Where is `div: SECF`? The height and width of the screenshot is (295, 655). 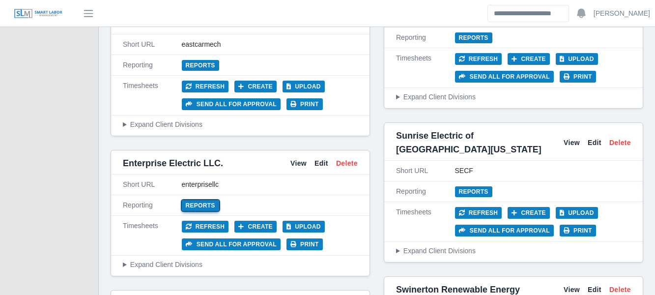
div: SECF is located at coordinates (543, 170).